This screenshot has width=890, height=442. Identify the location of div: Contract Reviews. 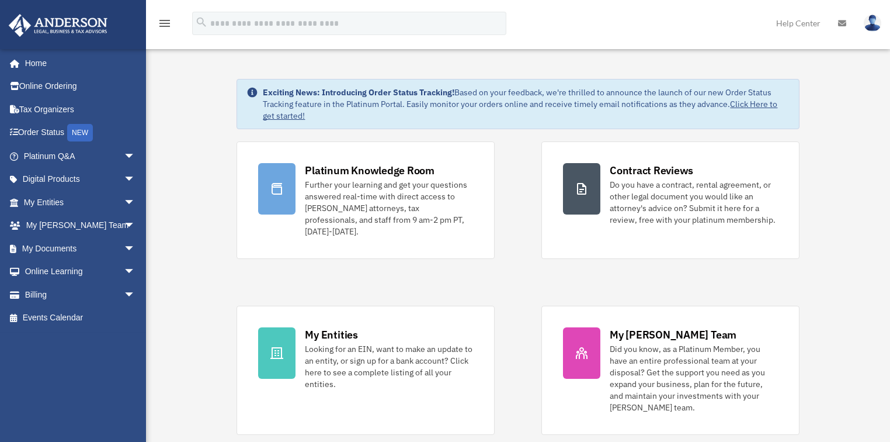
(651, 170).